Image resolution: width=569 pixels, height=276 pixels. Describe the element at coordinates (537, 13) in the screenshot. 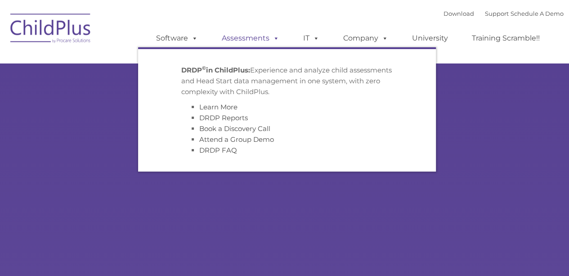

I see `a: Schedule A Demo` at that location.